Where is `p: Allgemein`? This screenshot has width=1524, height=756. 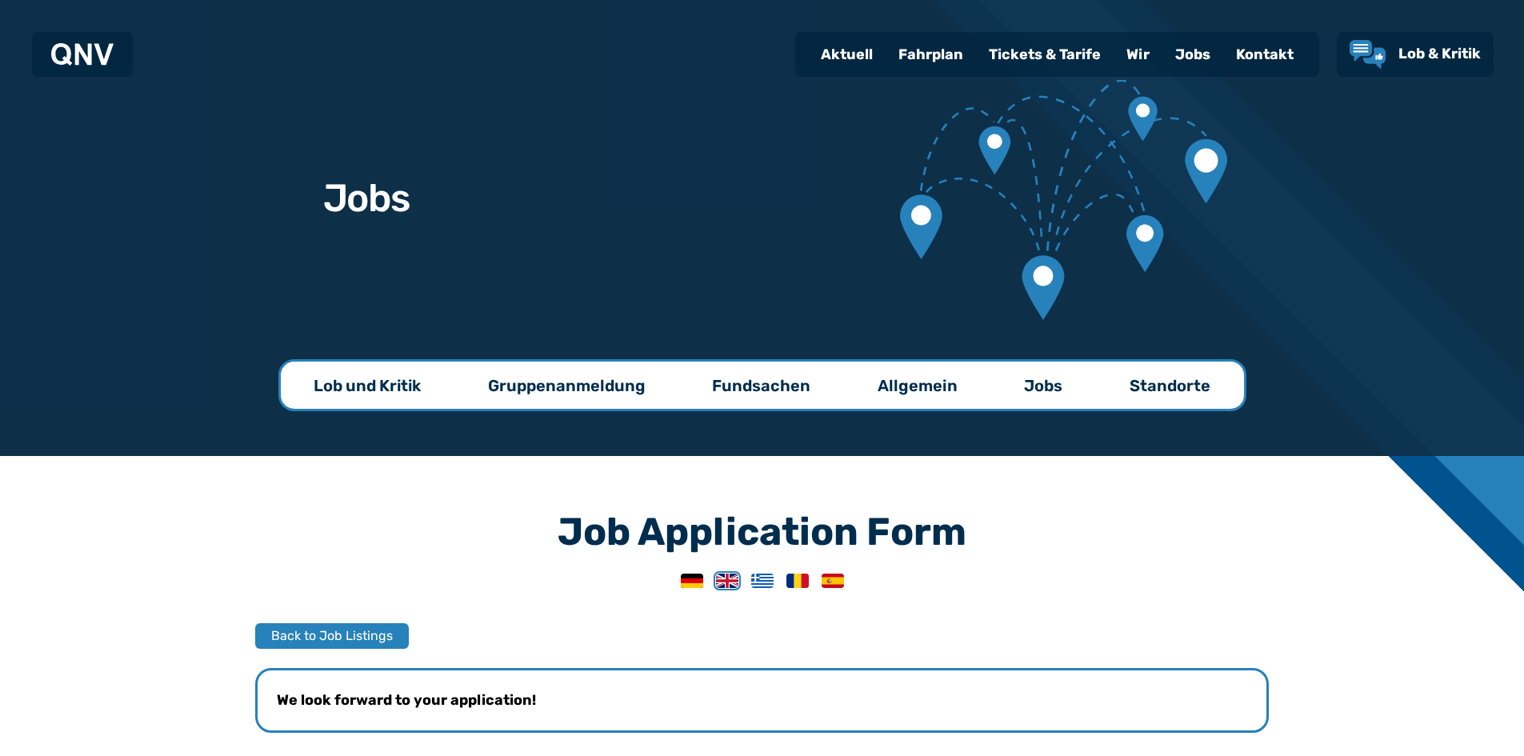
p: Allgemein is located at coordinates (917, 386).